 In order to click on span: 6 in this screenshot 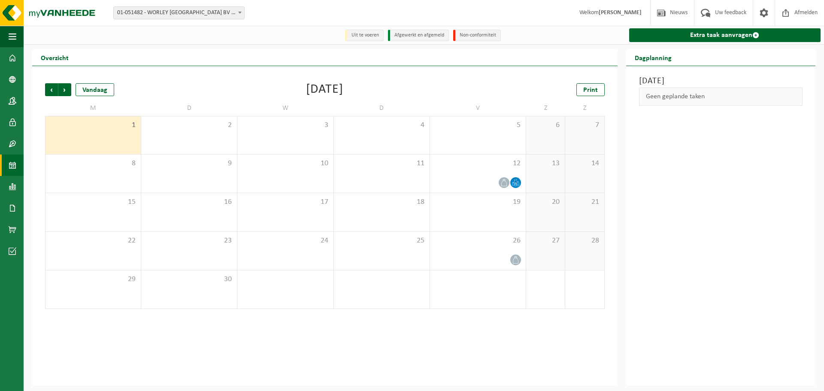, I will do `click(545, 125)`.